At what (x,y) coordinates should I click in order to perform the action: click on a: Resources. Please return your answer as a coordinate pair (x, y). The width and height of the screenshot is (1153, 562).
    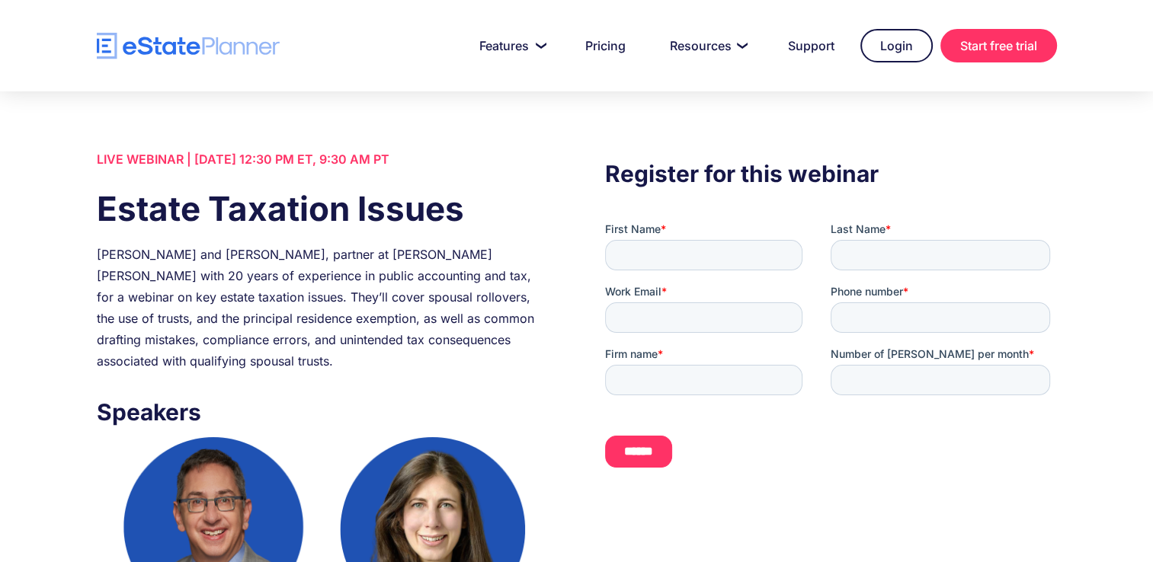
    Looking at the image, I should click on (706, 46).